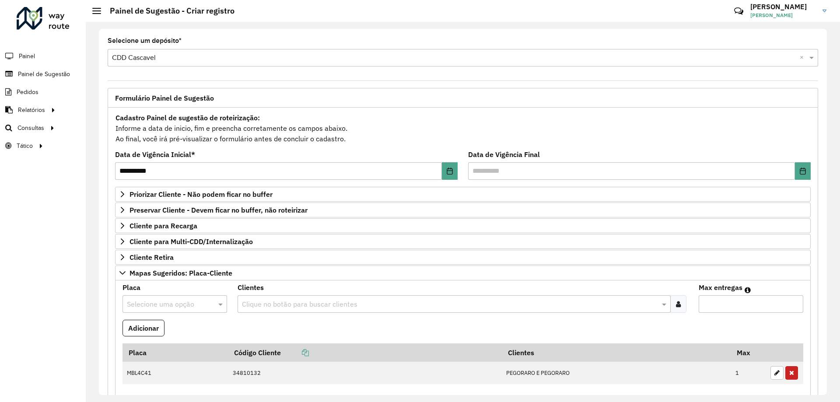  Describe the element at coordinates (749, 373) in the screenshot. I see `td: 1` at that location.